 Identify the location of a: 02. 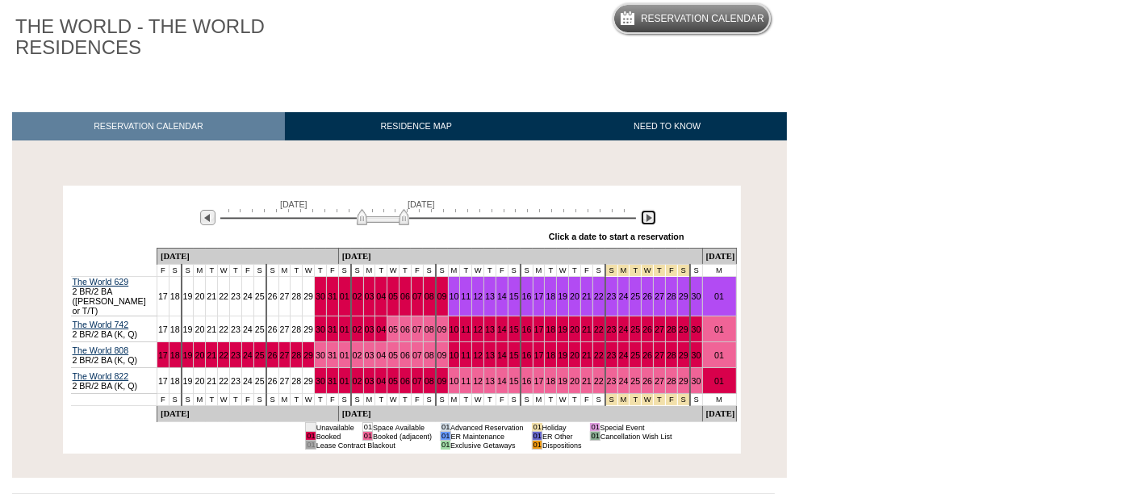
(357, 381).